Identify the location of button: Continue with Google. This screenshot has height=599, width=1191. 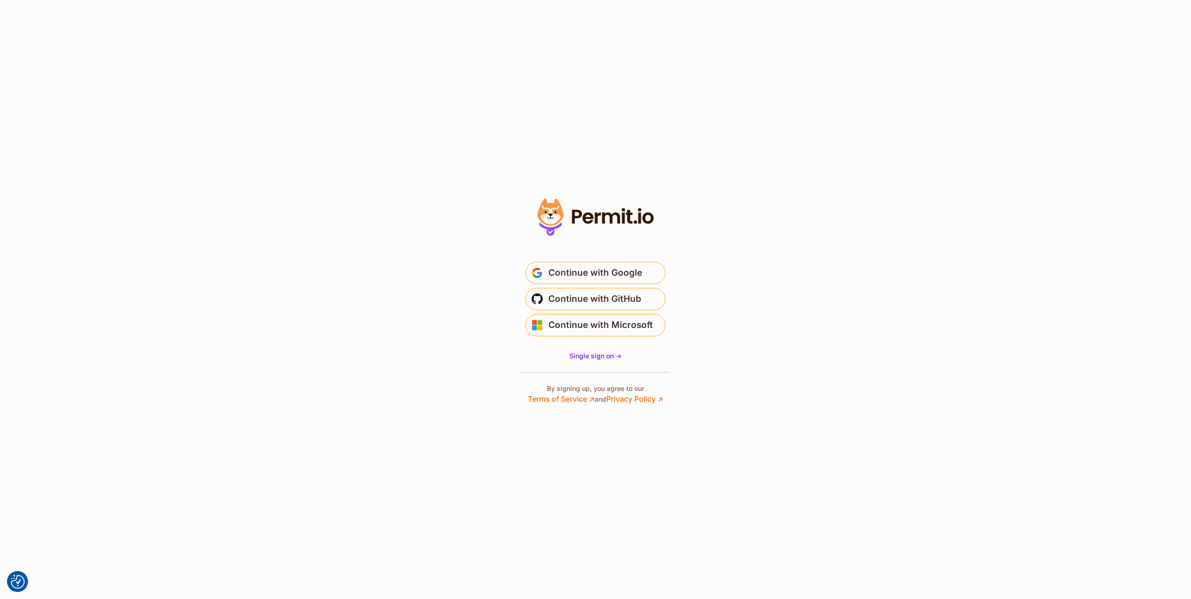
(595, 273).